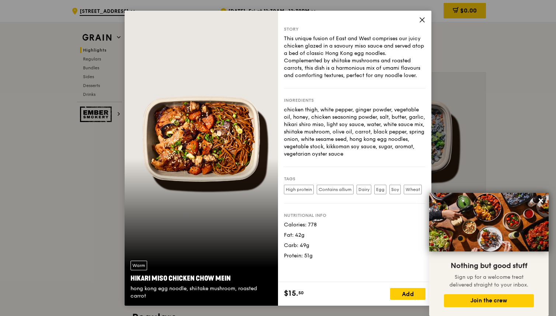 The height and width of the screenshot is (316, 556). I want to click on div: Ingredients, so click(354, 100).